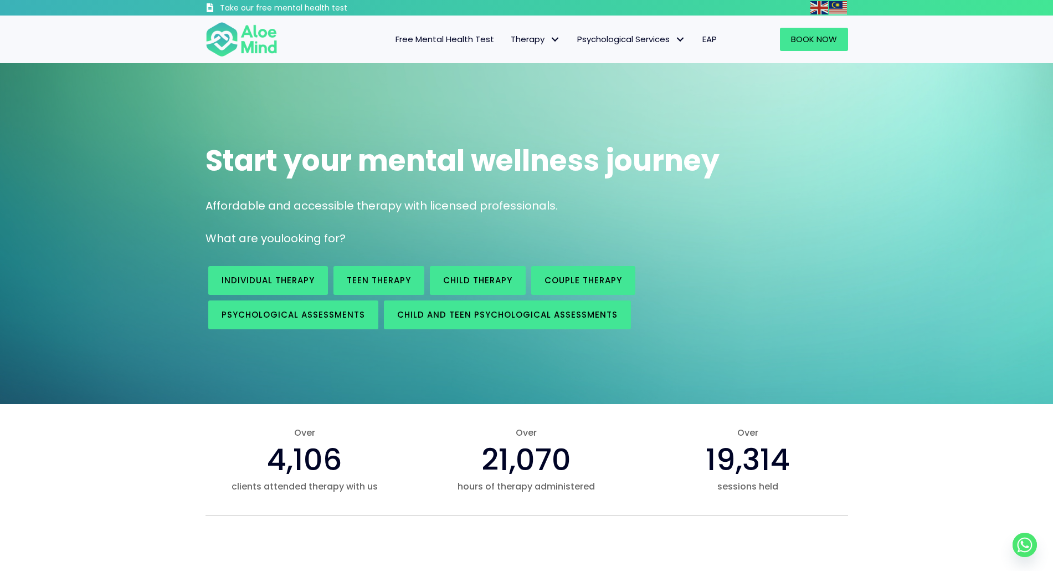  What do you see at coordinates (463, 160) in the screenshot?
I see `span: Start your mental wellness journey` at bounding box center [463, 160].